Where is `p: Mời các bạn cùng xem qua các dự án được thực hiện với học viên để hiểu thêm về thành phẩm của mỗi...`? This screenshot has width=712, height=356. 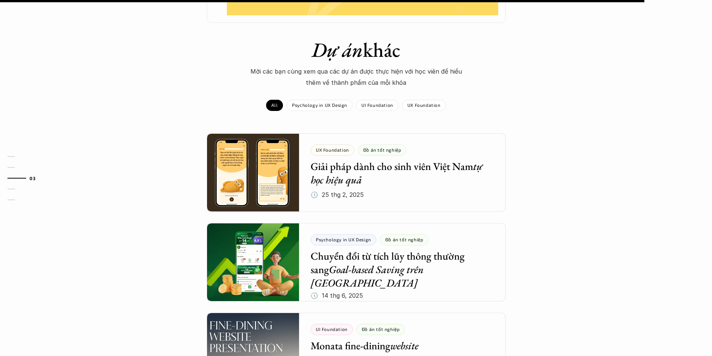 p: Mời các bạn cùng xem qua các dự án được thực hiện với học viên để hiểu thêm về thành phẩm của mỗi... is located at coordinates (356, 77).